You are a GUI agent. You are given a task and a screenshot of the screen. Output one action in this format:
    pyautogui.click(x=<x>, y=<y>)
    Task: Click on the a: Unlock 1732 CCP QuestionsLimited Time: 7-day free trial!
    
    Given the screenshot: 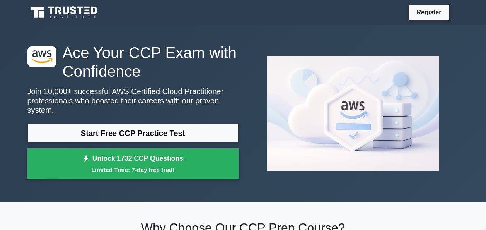 What is the action you would take?
    pyautogui.click(x=133, y=164)
    